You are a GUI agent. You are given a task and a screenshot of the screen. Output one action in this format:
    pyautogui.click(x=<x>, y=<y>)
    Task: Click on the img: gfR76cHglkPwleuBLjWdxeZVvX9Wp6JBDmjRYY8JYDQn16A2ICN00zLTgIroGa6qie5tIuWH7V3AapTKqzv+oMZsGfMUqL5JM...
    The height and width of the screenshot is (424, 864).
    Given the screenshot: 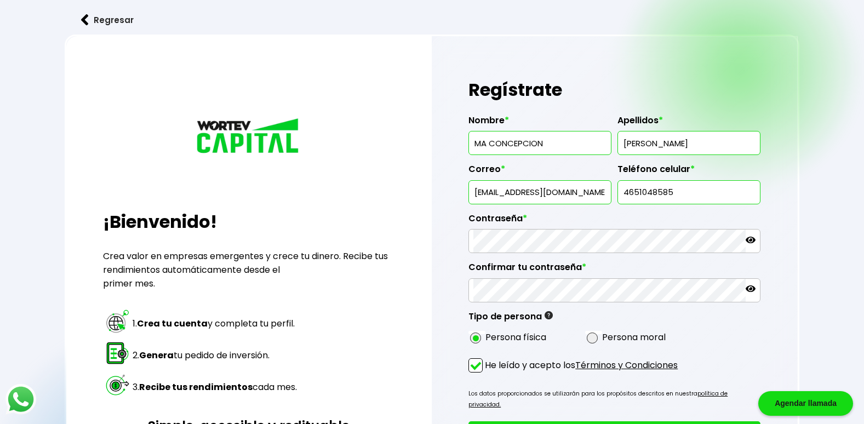 What is the action you would take?
    pyautogui.click(x=548, y=315)
    